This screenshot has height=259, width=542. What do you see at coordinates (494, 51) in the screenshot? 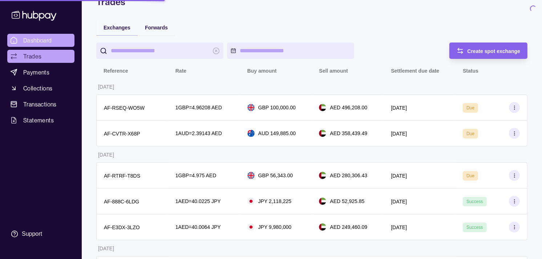
I see `span: Create spot exchange` at bounding box center [494, 51].